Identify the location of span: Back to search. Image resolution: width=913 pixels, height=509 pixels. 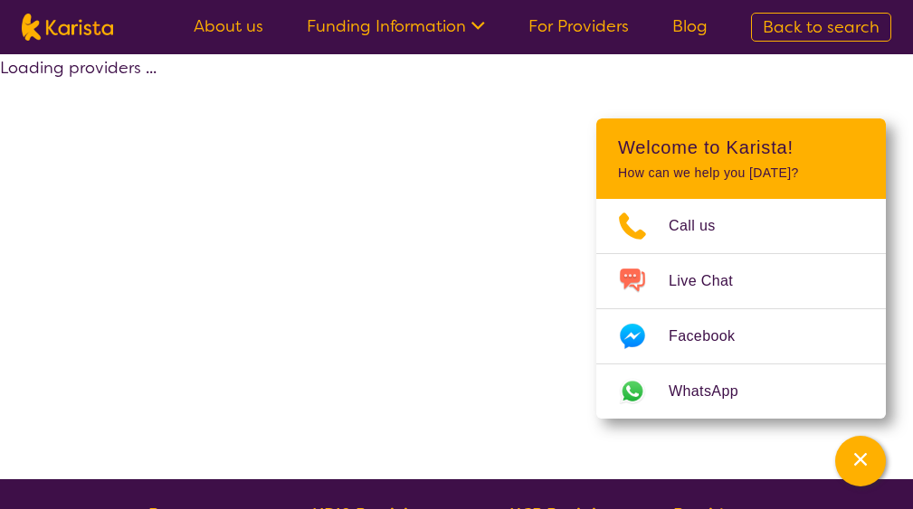
(821, 27).